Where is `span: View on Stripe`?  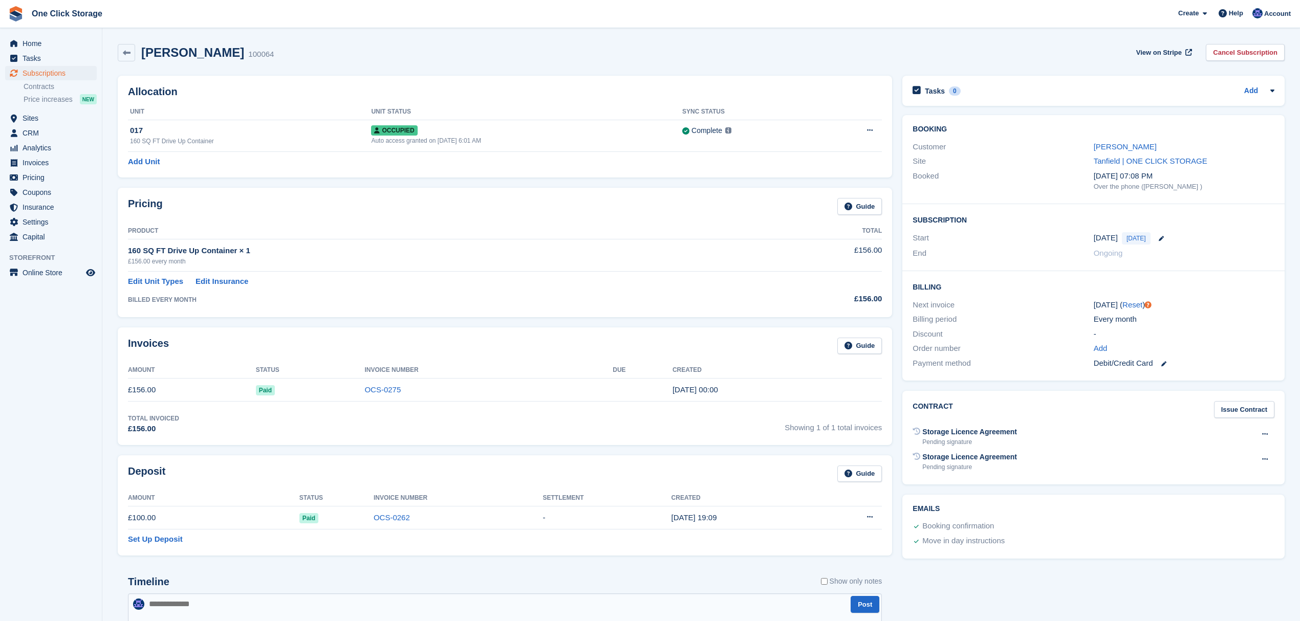
span: View on Stripe is located at coordinates (1159, 53).